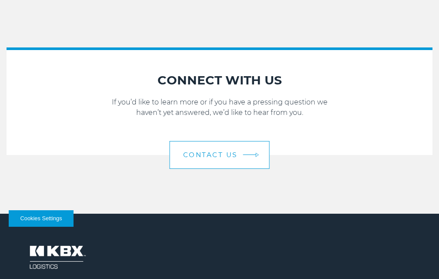 The height and width of the screenshot is (279, 439). I want to click on span: Contact Us, so click(210, 155).